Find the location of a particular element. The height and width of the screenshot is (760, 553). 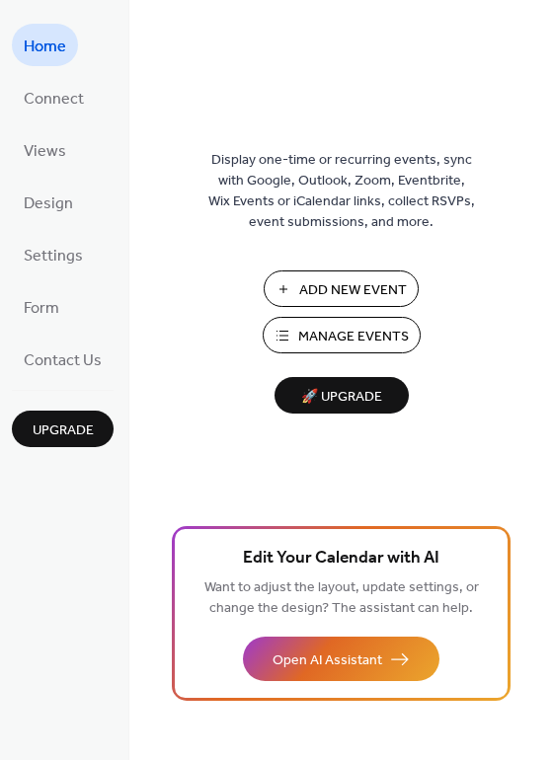

a: Contact Us is located at coordinates (62, 358).